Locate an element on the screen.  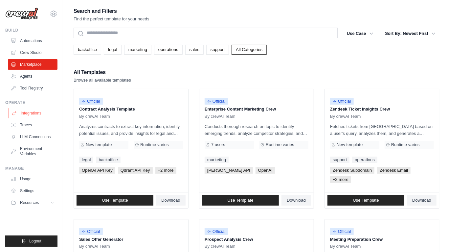
p: Sales Offer Generator is located at coordinates (131, 239).